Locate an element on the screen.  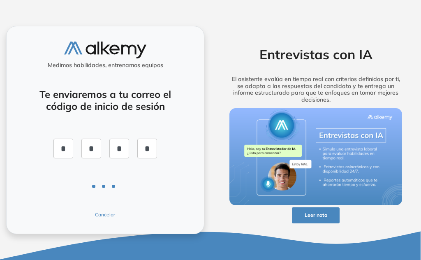
button: Cancelar is located at coordinates (105, 215).